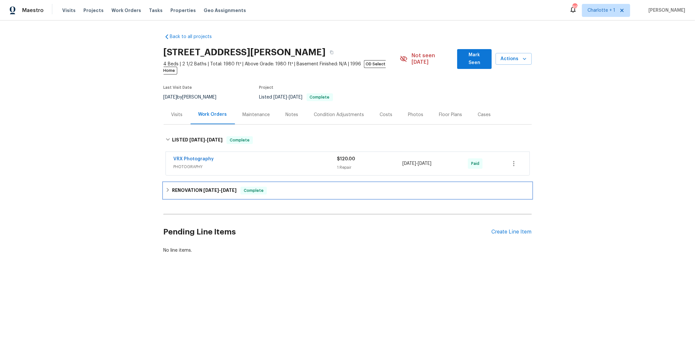 The width and height of the screenshot is (695, 346). I want to click on span: Maestro, so click(33, 10).